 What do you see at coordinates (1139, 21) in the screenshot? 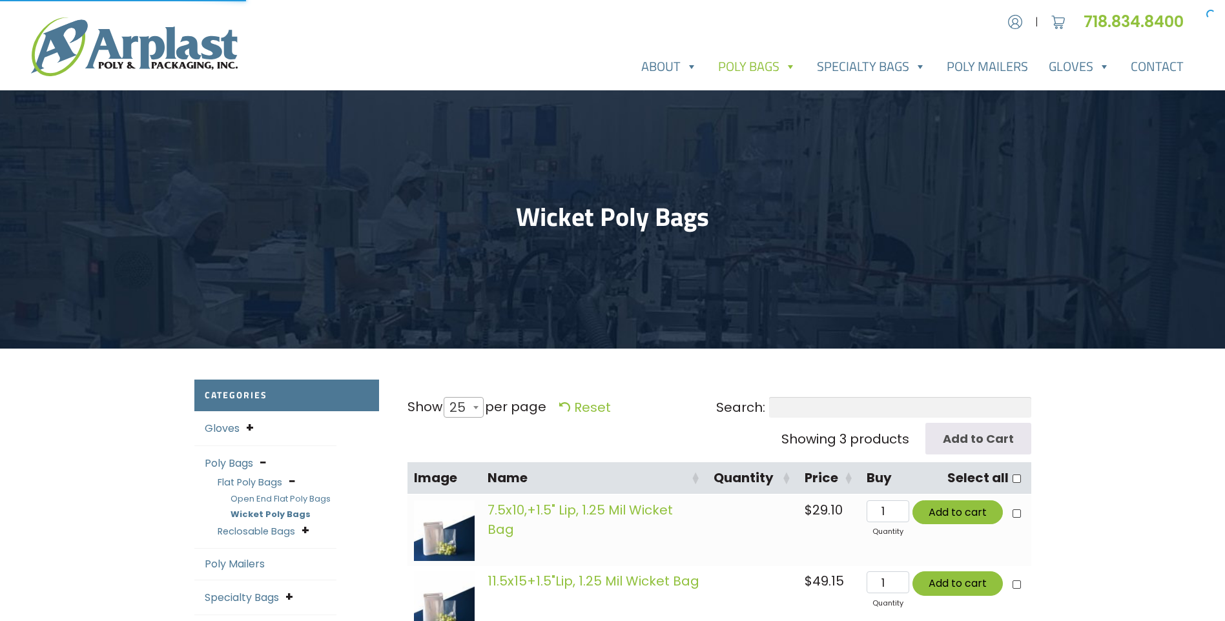
I see `a: 718.834.8400` at bounding box center [1139, 21].